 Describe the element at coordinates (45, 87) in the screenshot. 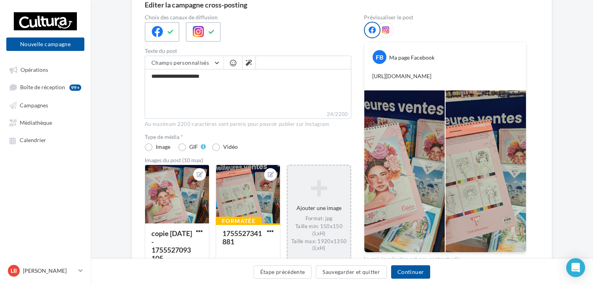

I see `a: Boîte de réception99+` at that location.